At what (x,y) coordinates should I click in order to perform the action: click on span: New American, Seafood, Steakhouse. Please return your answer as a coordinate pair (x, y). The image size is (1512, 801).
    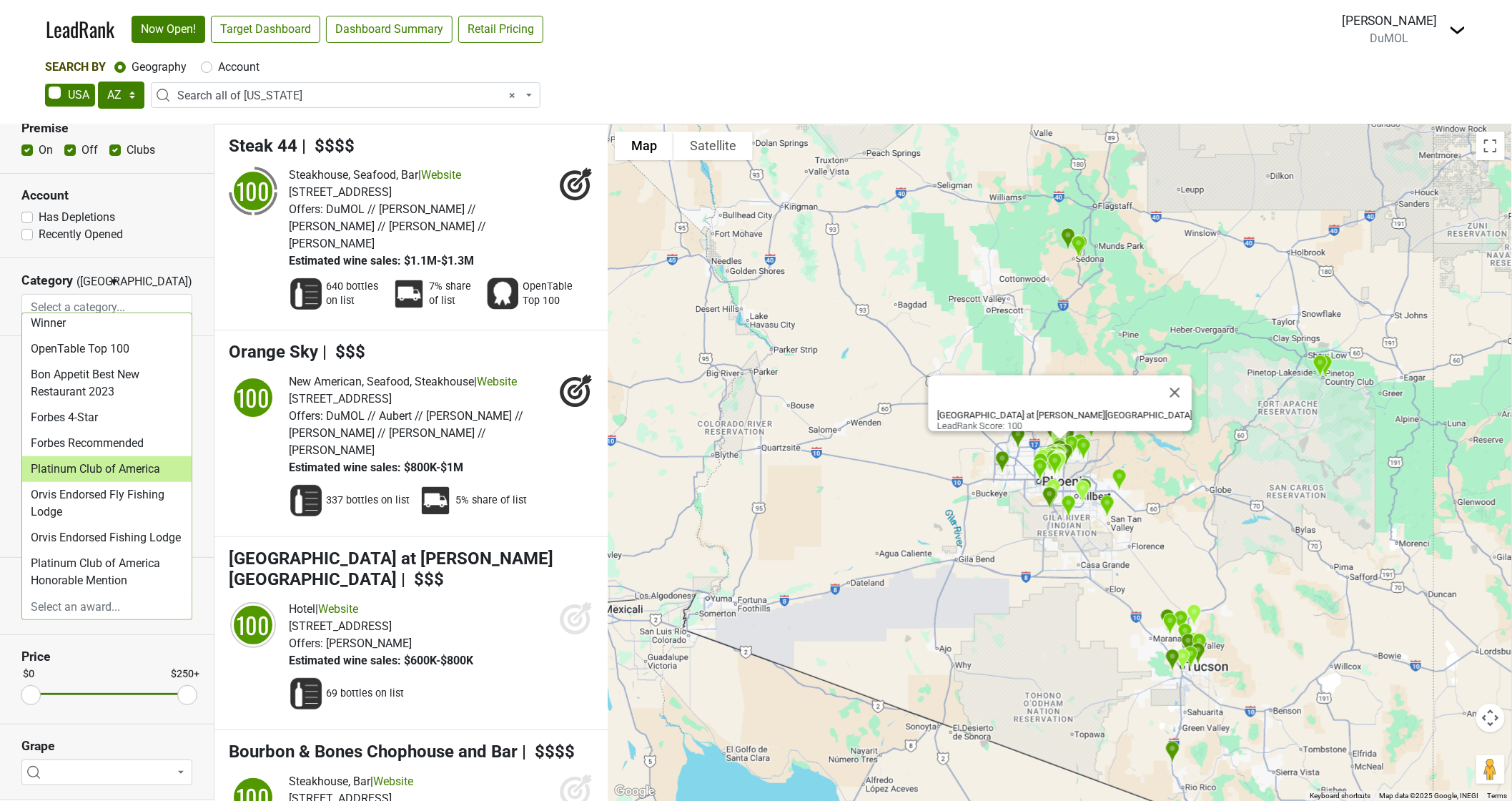
    Looking at the image, I should click on (381, 381).